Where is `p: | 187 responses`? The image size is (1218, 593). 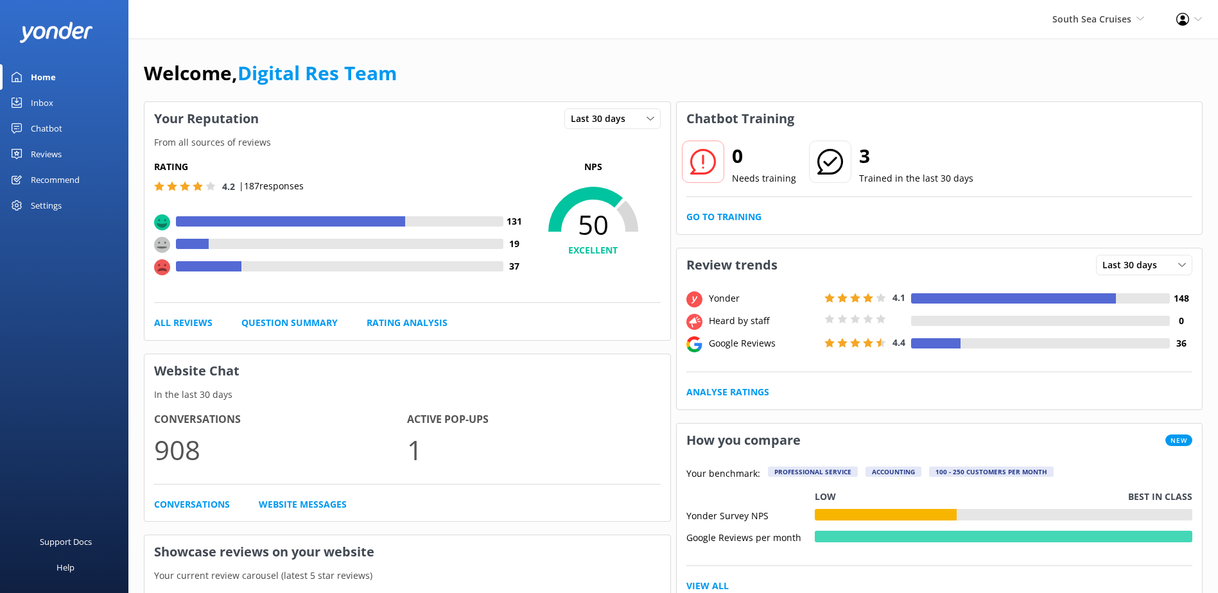 p: | 187 responses is located at coordinates (271, 186).